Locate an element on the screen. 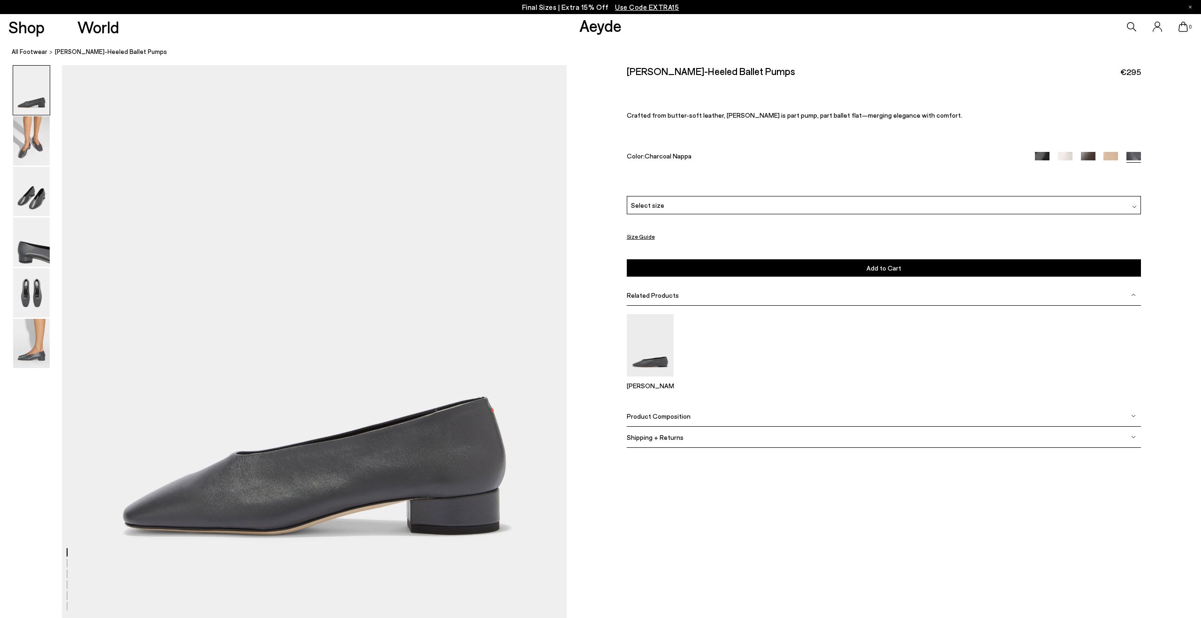  a: Shop is located at coordinates (26, 27).